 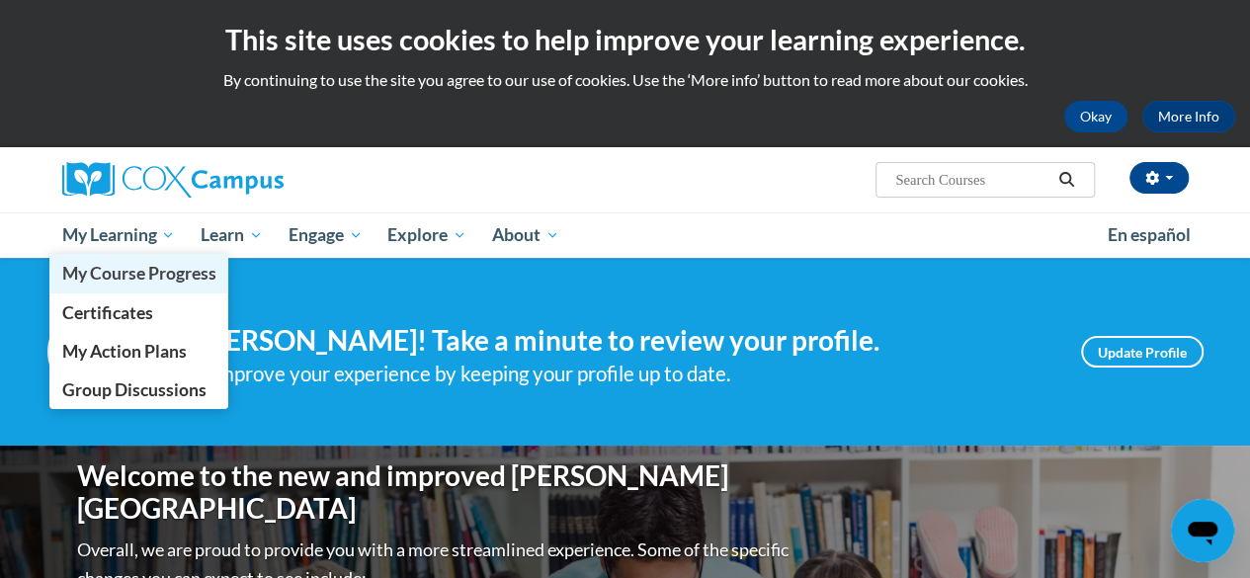 What do you see at coordinates (124, 351) in the screenshot?
I see `span: My Action Plans` at bounding box center [124, 351].